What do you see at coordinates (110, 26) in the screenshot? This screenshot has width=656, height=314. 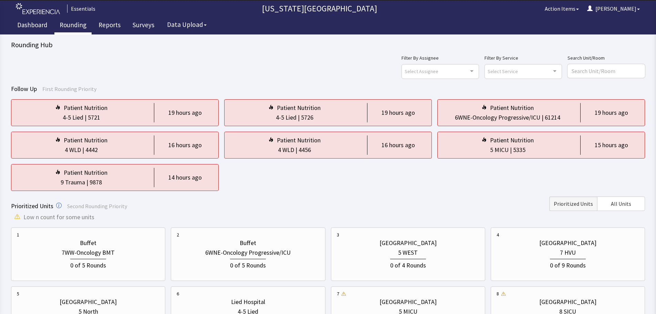 I see `a: Reports` at bounding box center [110, 26].